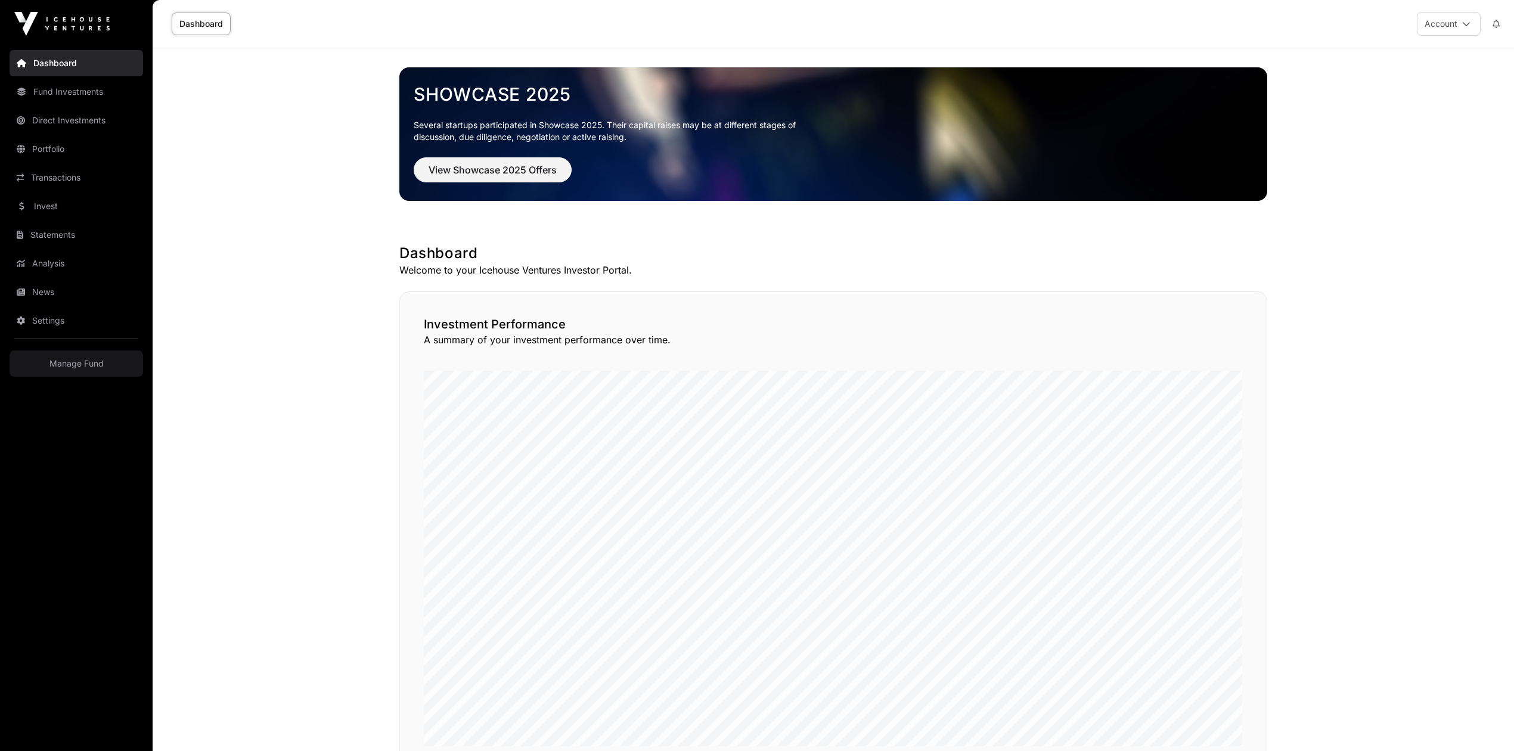 The image size is (1514, 751). Describe the element at coordinates (76, 292) in the screenshot. I see `a: News` at that location.